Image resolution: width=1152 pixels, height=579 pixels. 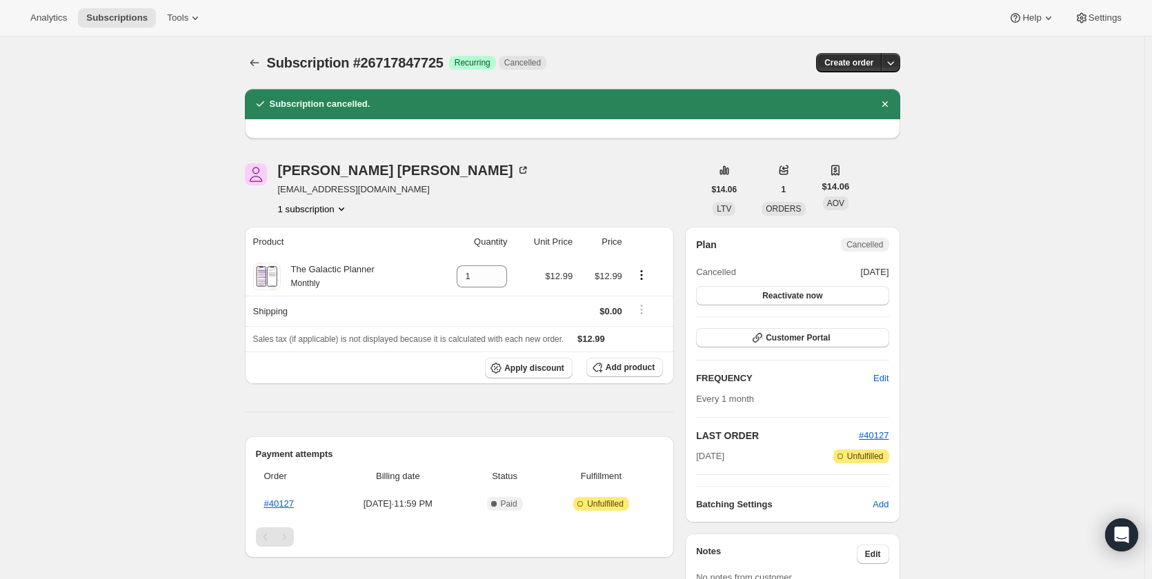 What do you see at coordinates (792, 338) in the screenshot?
I see `button: Customer Portal` at bounding box center [792, 338].